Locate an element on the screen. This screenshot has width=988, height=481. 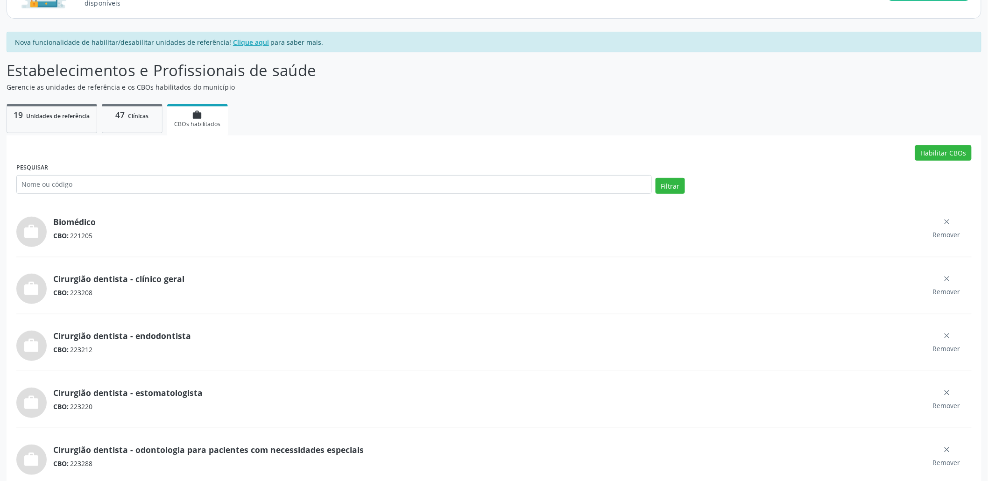
div: 223208 is located at coordinates (487, 292).